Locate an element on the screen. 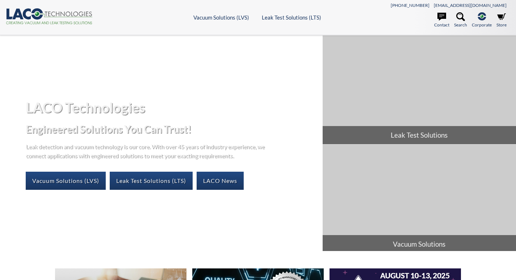  span: Leak Test Solutions is located at coordinates (419, 135).